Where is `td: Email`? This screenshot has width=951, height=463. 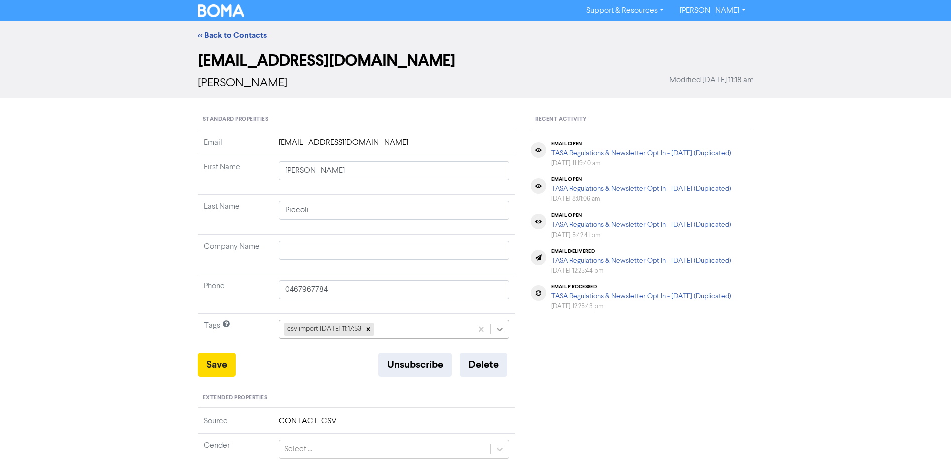 td: Email is located at coordinates (235, 146).